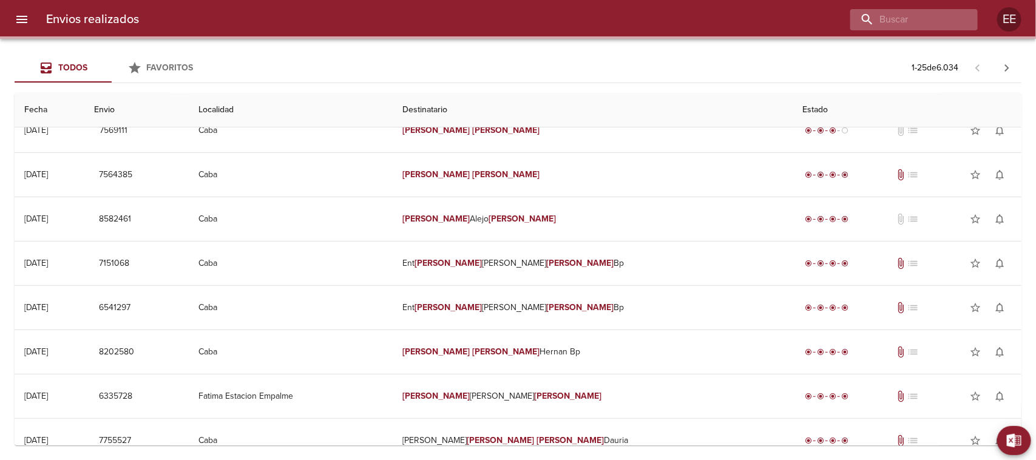  What do you see at coordinates (114, 263) in the screenshot?
I see `span: 7151068` at bounding box center [114, 263].